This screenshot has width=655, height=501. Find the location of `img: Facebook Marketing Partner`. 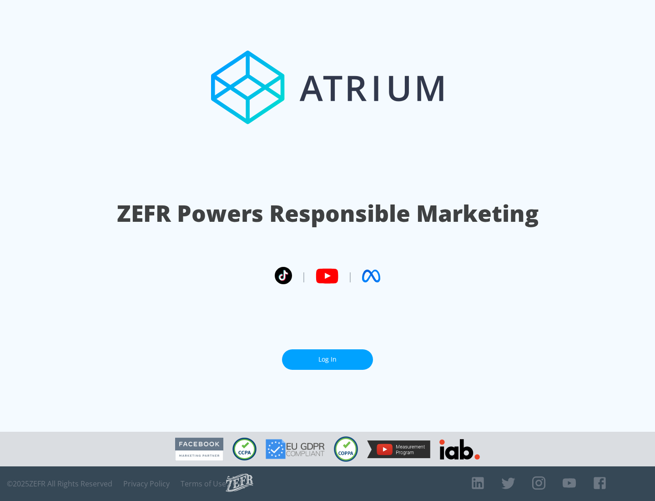

img: Facebook Marketing Partner is located at coordinates (199, 449).